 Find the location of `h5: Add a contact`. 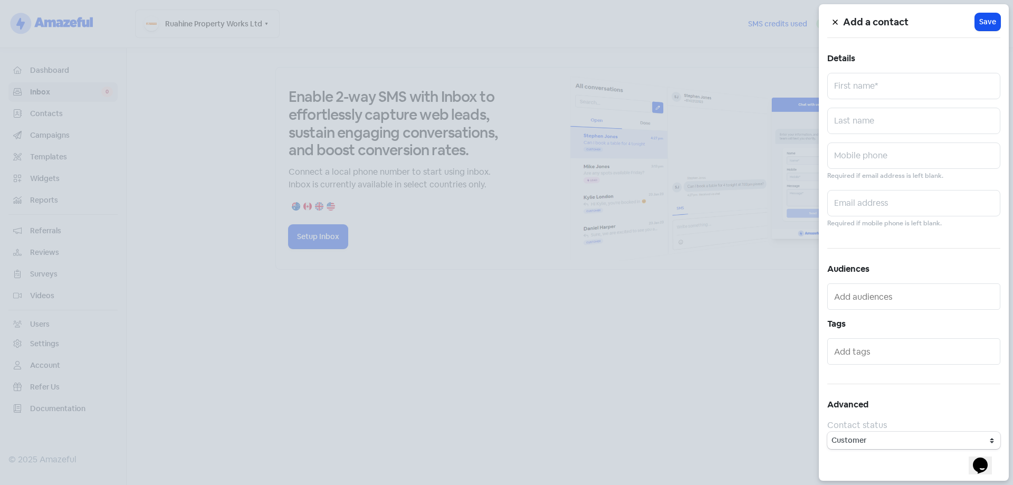

h5: Add a contact is located at coordinates (910, 22).